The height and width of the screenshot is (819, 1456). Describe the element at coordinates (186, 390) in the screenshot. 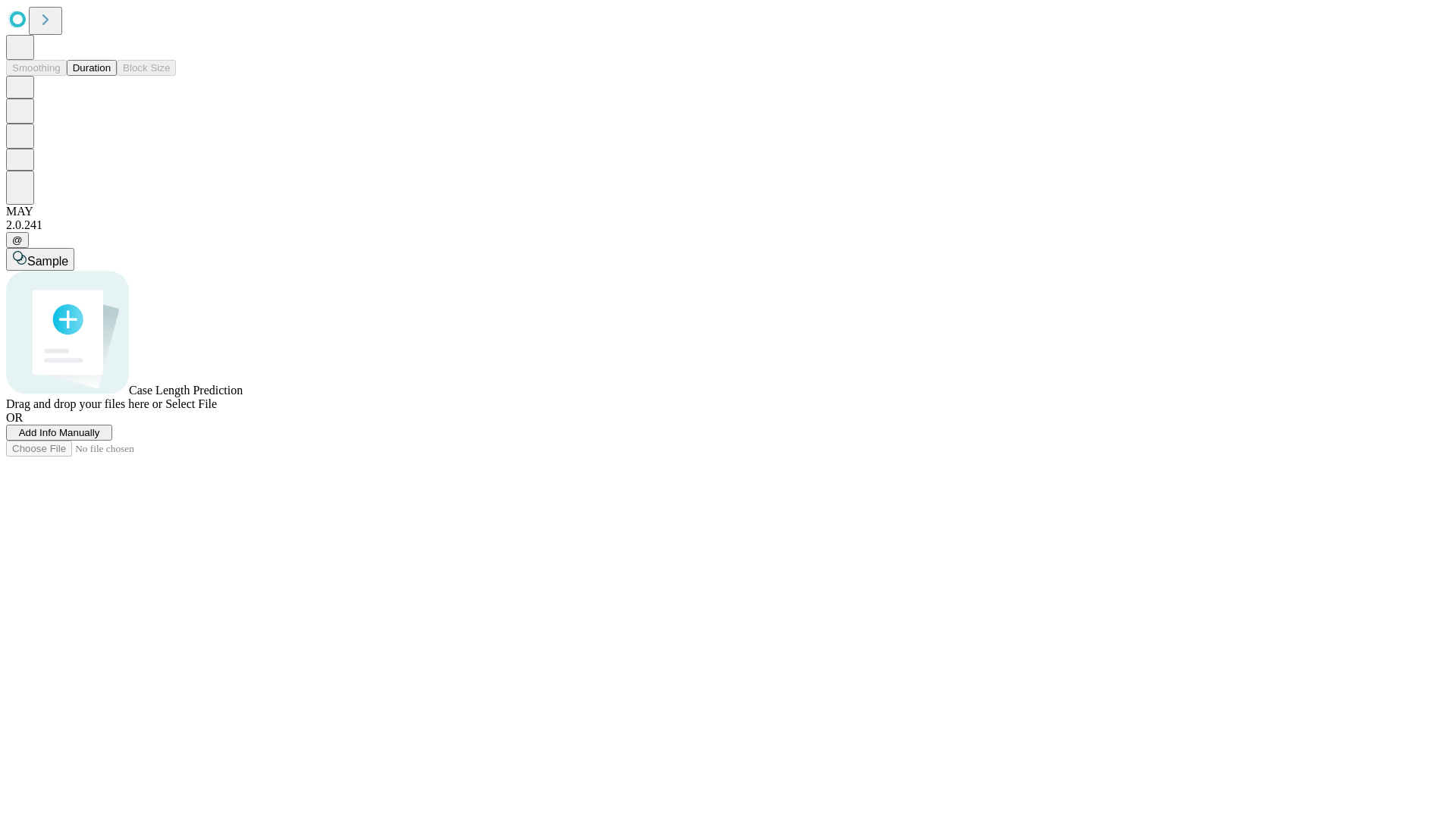

I see `span: Case Length Prediction` at that location.